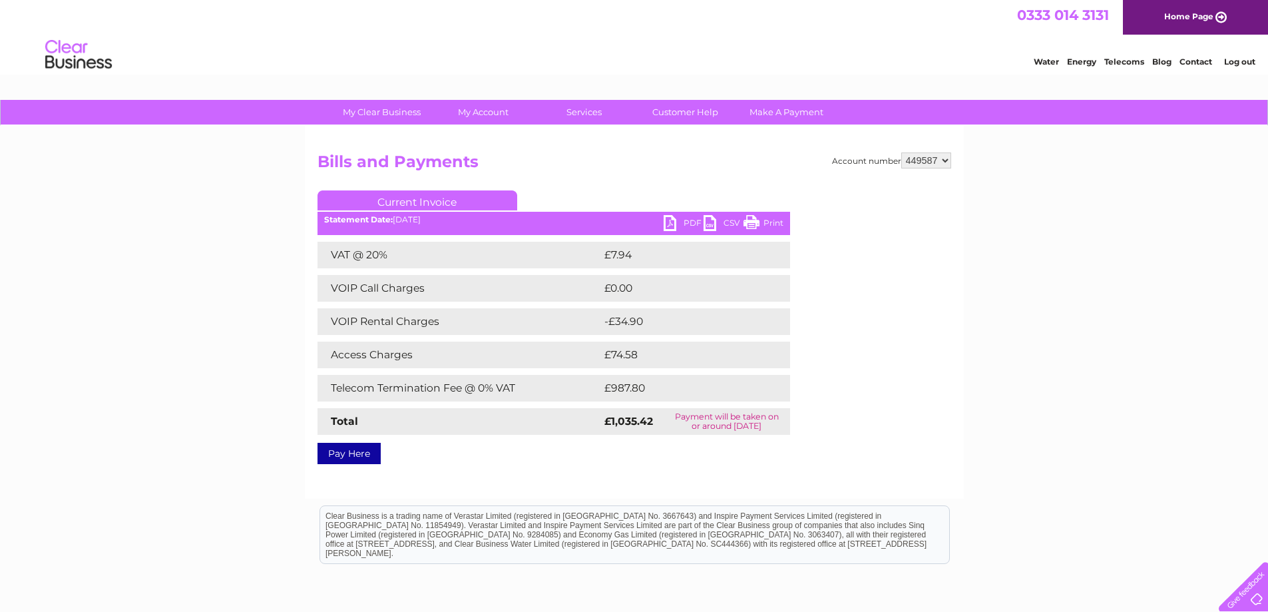 This screenshot has width=1268, height=612. What do you see at coordinates (628, 421) in the screenshot?
I see `strong: £1,035.42` at bounding box center [628, 421].